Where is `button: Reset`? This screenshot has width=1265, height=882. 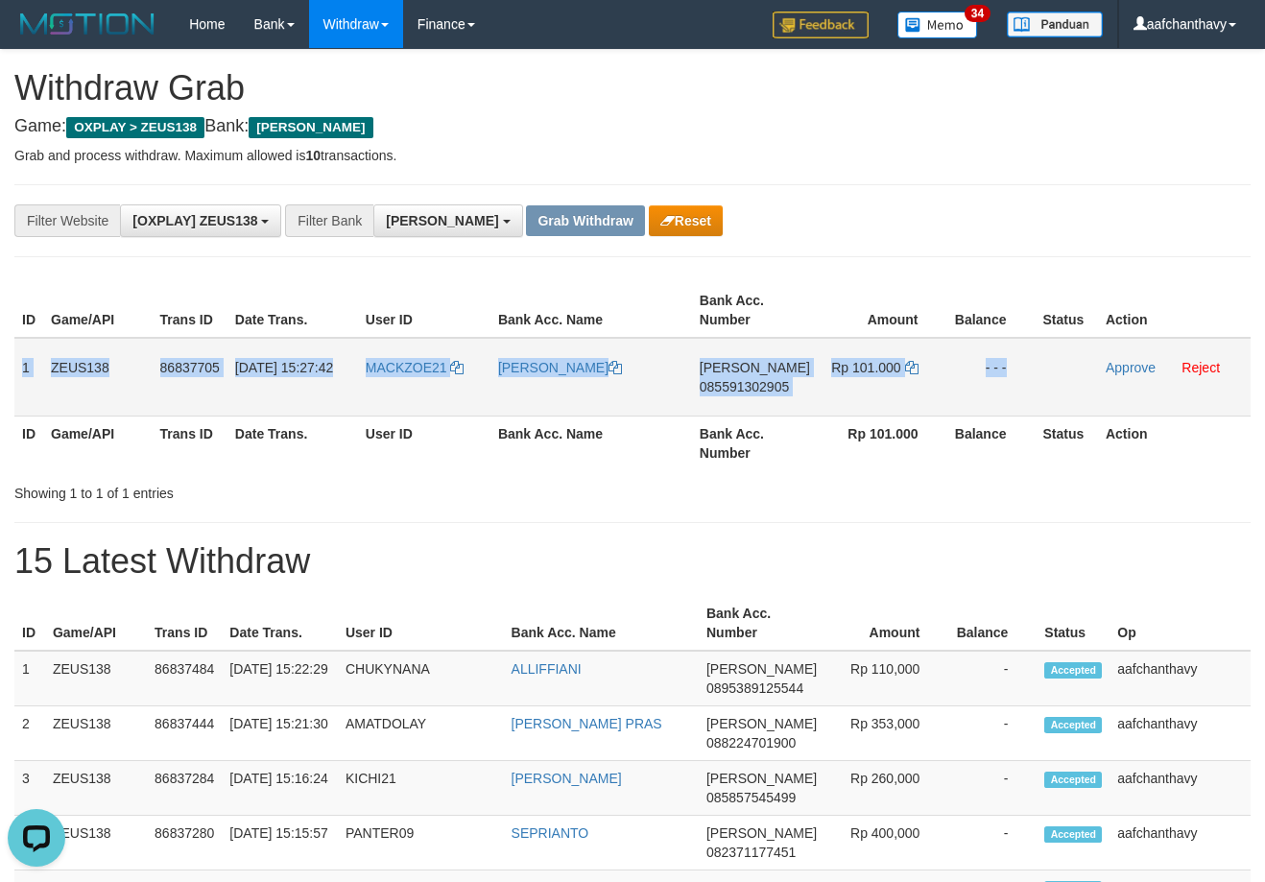 button: Reset is located at coordinates (686, 221).